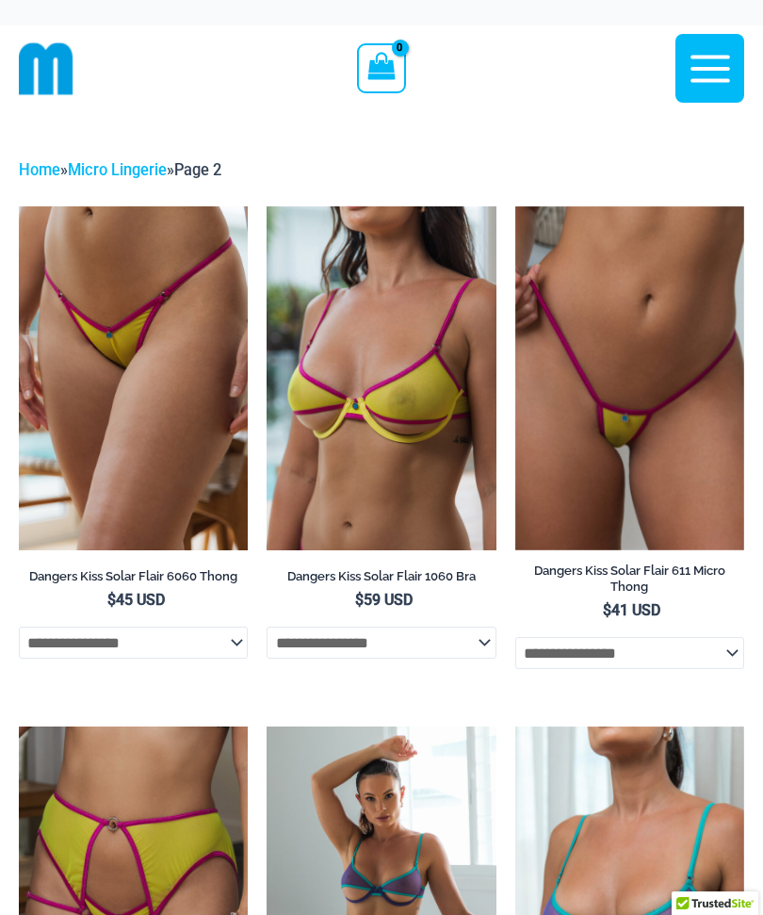 The height and width of the screenshot is (915, 763). I want to click on a: Dangers Kiss Solar Flair 6060 Thong 01Dangers Kiss Solar Flair 6060 Thong 02Dangers Kiss Solar Fl..., so click(133, 378).